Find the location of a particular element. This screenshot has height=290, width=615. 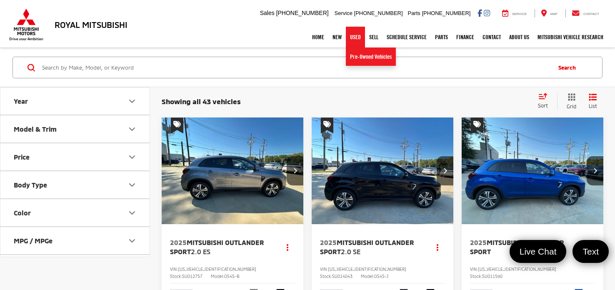

span: SU011590 is located at coordinates (492, 276).